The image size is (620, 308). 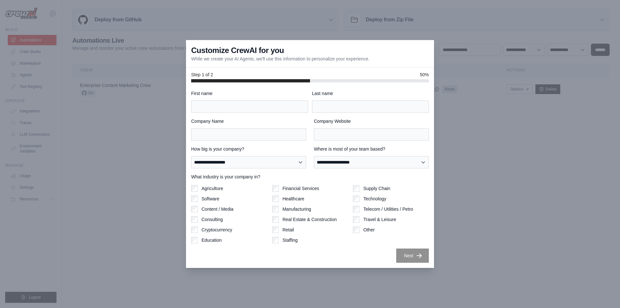 I want to click on span: Step 1 of 2, so click(x=202, y=75).